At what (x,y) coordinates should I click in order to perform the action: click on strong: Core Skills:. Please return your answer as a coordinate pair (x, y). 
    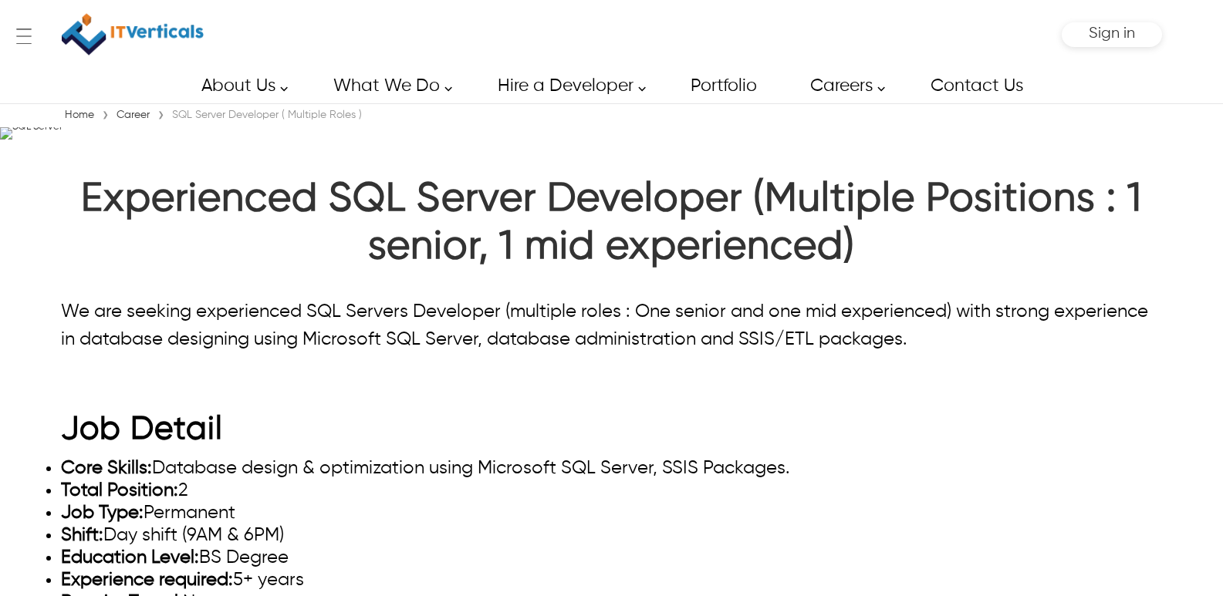
    Looking at the image, I should click on (106, 468).